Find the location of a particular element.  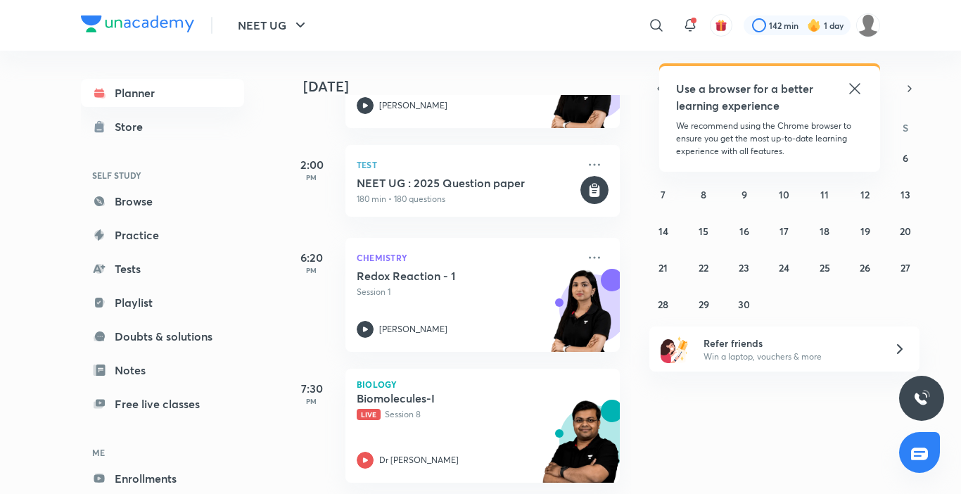

button: September 13, 2025 is located at coordinates (905, 194).